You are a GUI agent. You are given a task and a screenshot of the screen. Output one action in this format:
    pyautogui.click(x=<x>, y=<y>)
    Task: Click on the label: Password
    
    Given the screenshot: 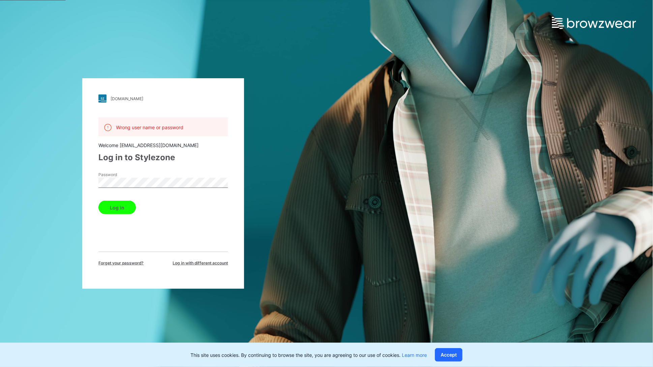 What is the action you would take?
    pyautogui.click(x=122, y=175)
    